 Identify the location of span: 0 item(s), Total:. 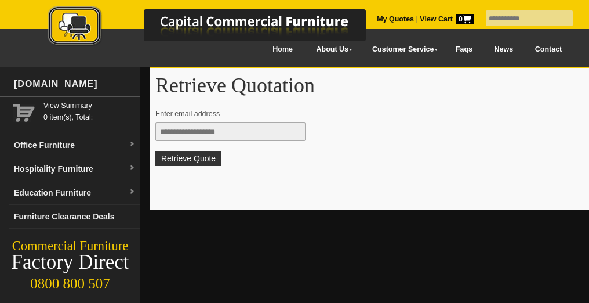
(89, 110).